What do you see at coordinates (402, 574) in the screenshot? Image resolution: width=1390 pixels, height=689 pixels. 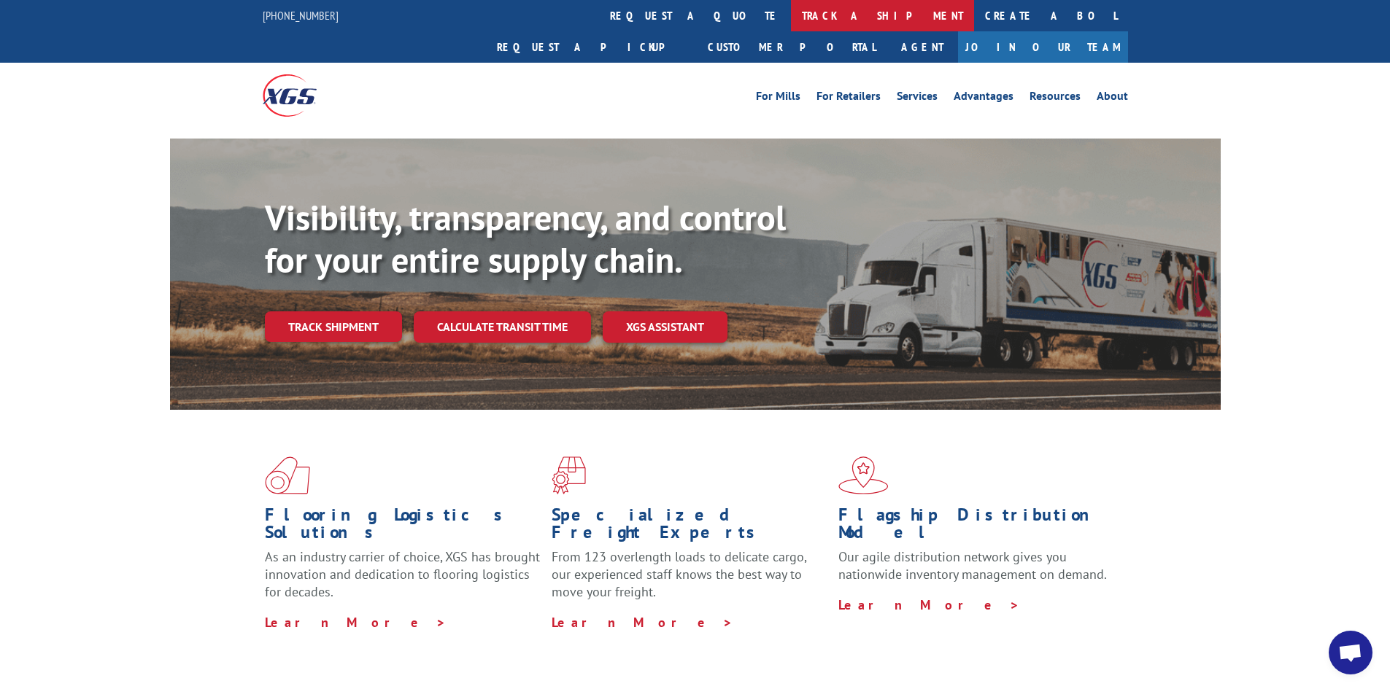 I see `span: As an industry carrier of choice, XGS has brought innovation and dedication to flooring logistics...` at bounding box center [402, 574].